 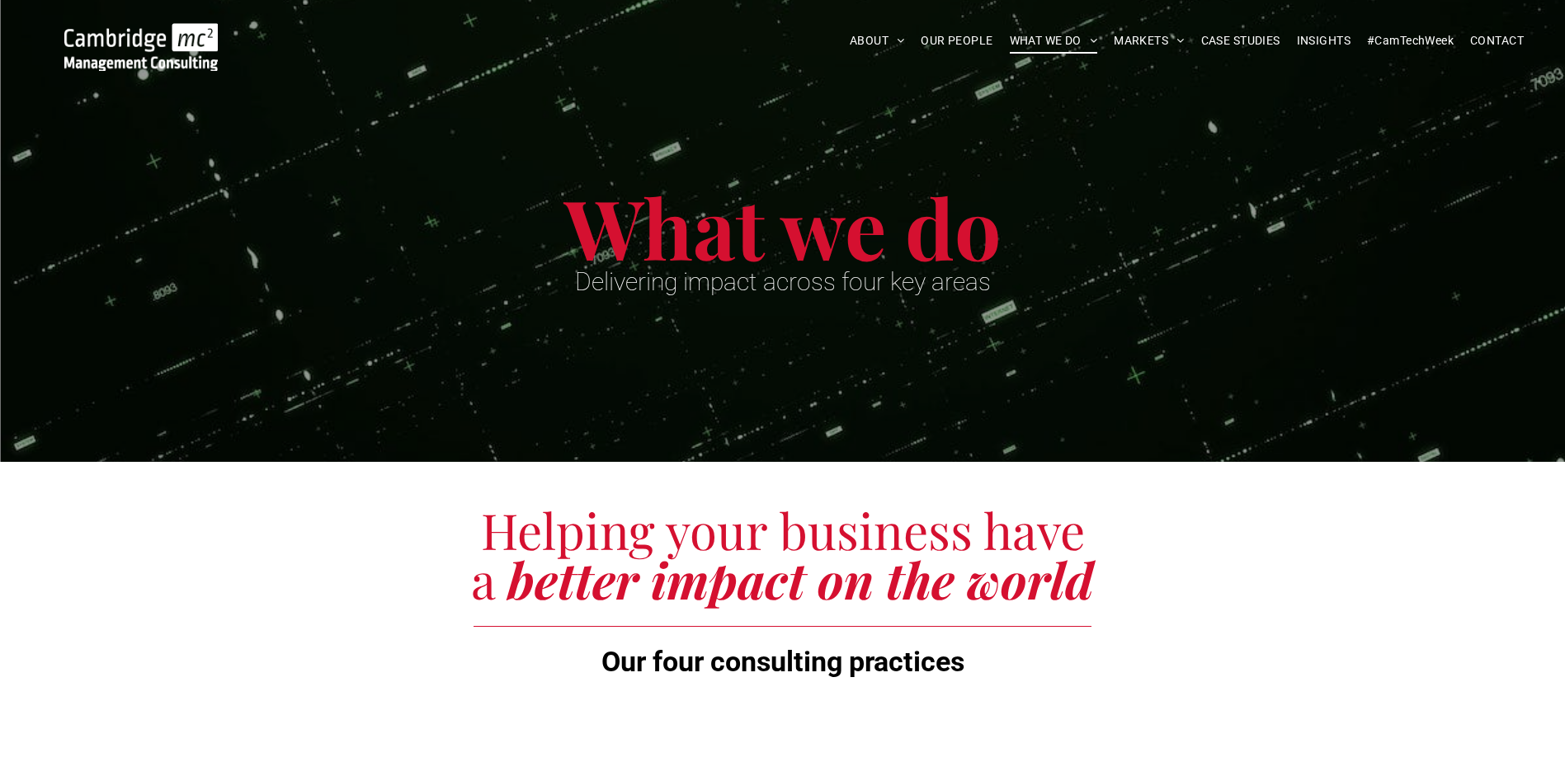 I want to click on a: INSIGHTS, so click(x=1323, y=40).